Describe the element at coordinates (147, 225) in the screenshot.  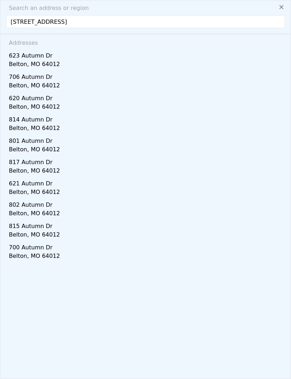
I see `div: 815 Autumn Dr` at that location.